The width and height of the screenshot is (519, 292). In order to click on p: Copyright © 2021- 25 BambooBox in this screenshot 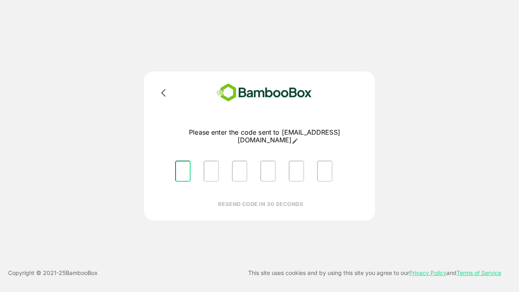, I will do `click(53, 273)`.